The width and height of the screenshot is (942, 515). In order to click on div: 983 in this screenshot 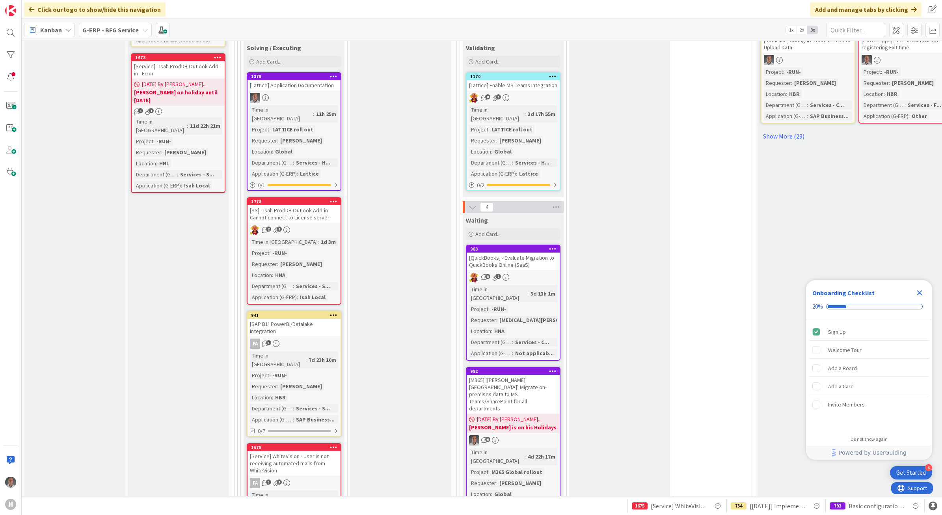, I will do `click(515, 249)`.